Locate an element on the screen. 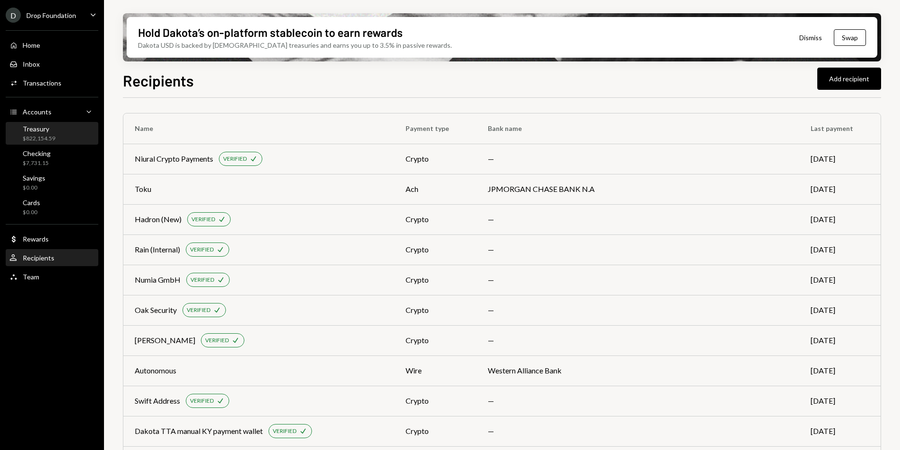  div: Cards is located at coordinates (31, 202).